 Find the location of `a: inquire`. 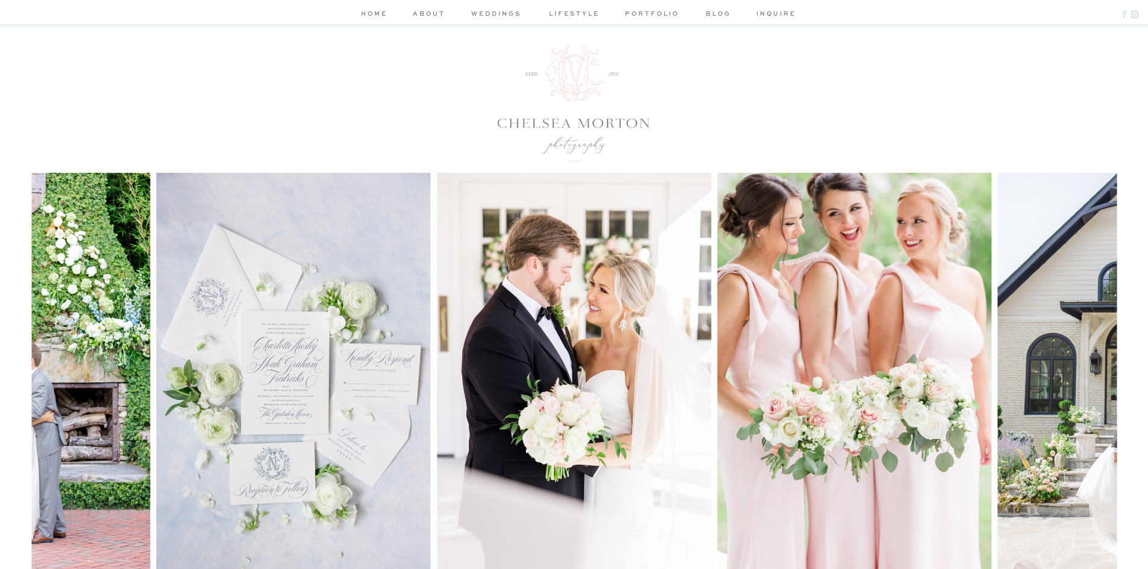

a: inquire is located at coordinates (773, 14).